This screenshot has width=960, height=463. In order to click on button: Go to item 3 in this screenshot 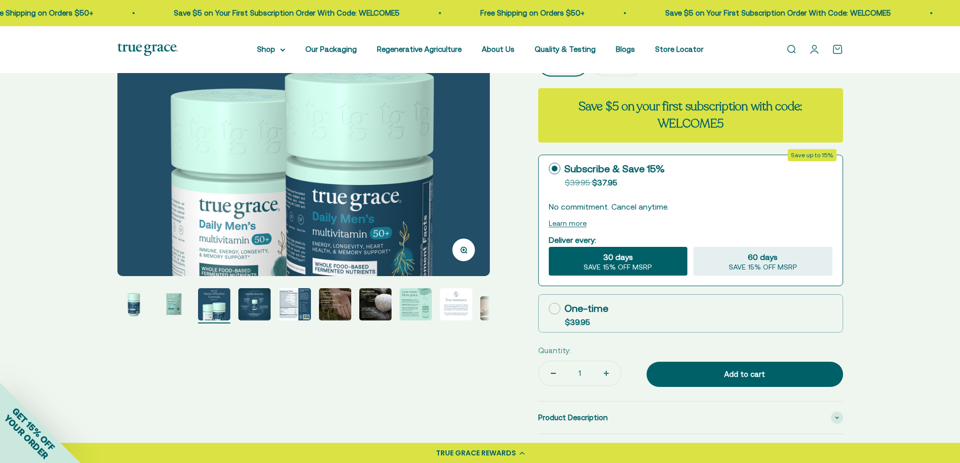, I will do `click(214, 306)`.